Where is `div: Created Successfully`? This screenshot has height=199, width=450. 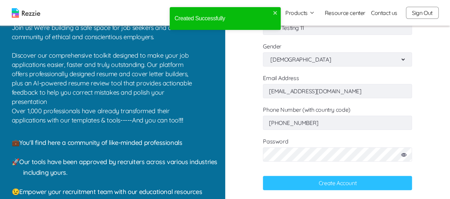
div: Created Successfully is located at coordinates (223, 18).